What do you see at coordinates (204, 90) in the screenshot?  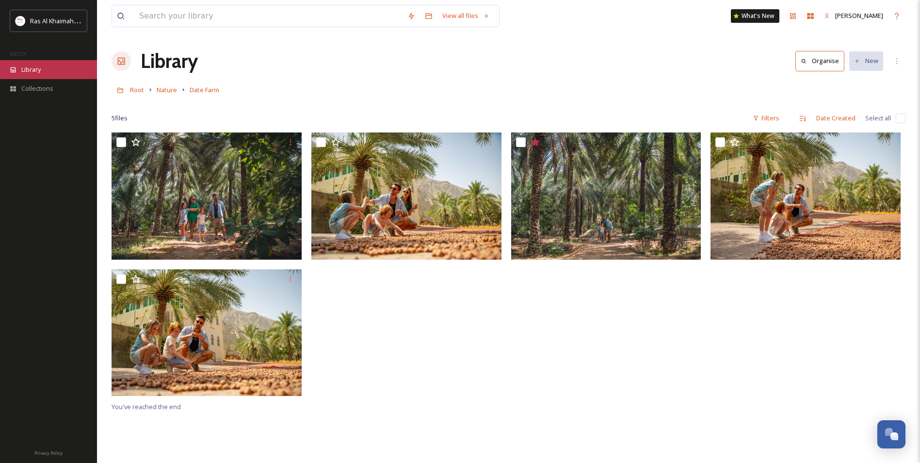 I see `span: Date Farm` at bounding box center [204, 90].